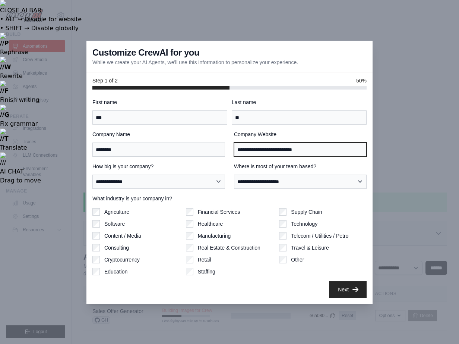 The width and height of the screenshot is (459, 344). I want to click on label: Consulting, so click(117, 248).